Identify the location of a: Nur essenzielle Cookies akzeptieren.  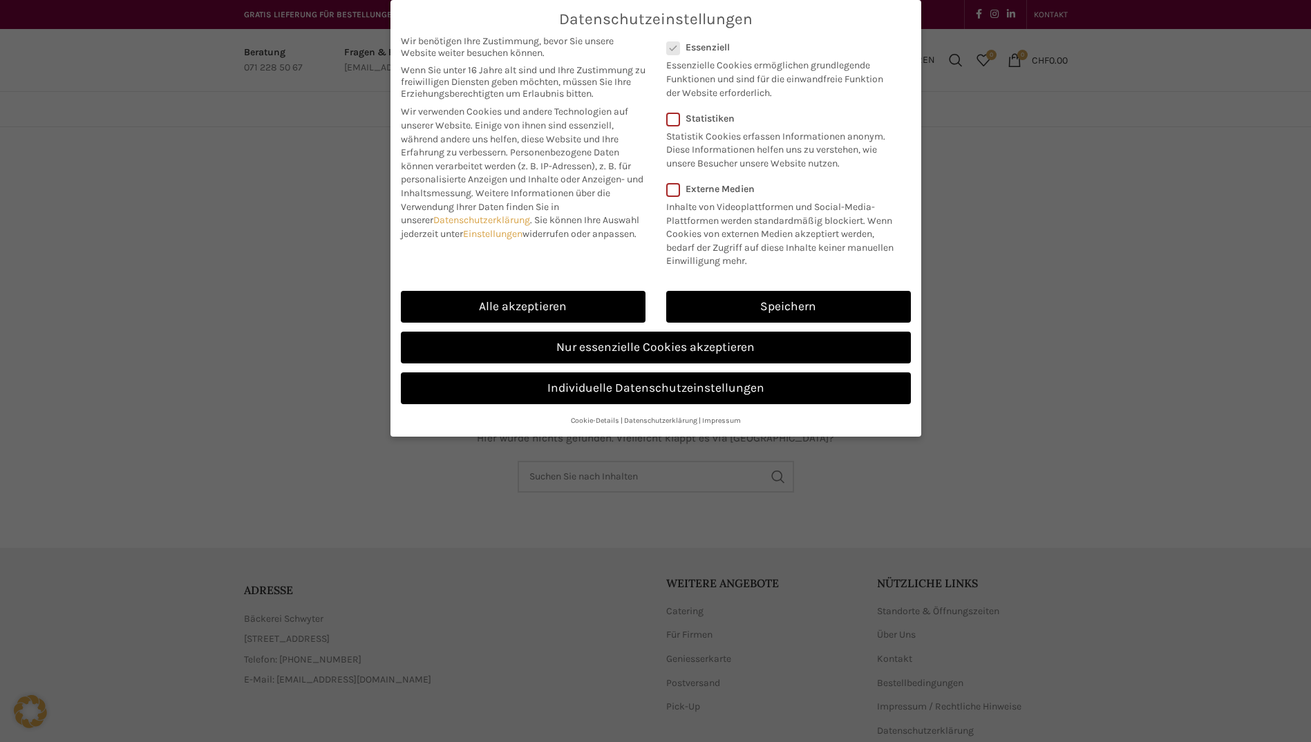
(656, 348).